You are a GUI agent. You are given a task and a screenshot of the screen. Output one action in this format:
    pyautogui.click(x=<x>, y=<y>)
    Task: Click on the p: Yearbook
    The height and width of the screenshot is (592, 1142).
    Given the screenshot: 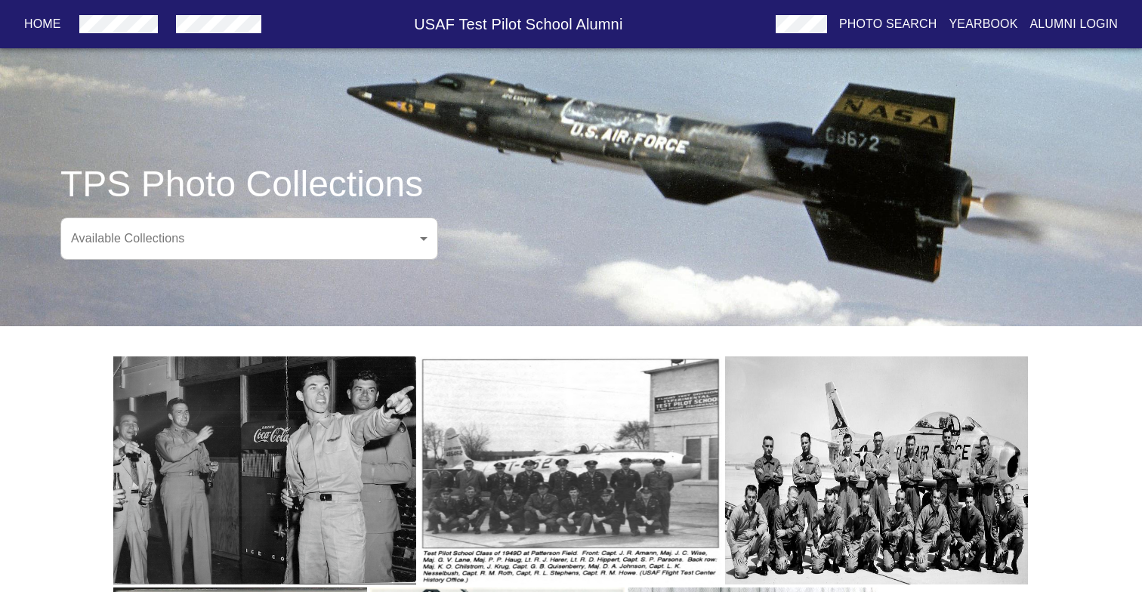 What is the action you would take?
    pyautogui.click(x=982, y=24)
    